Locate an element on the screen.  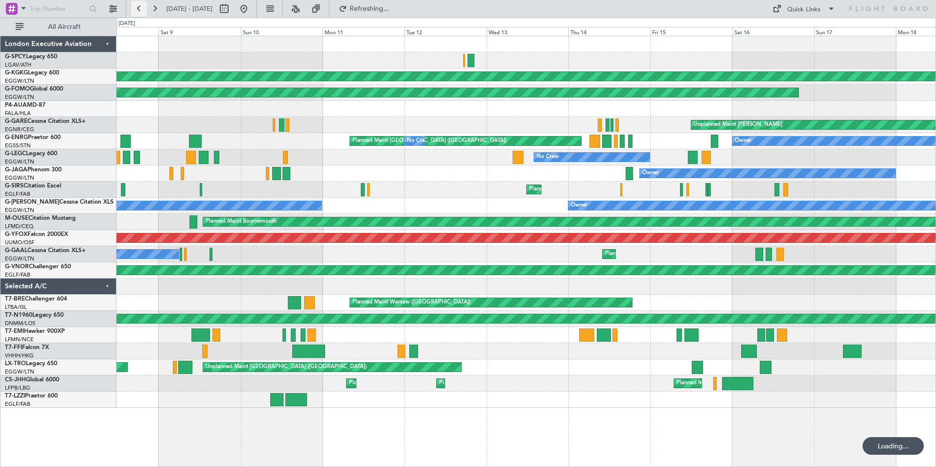
span: G-JAGA is located at coordinates (16, 170).